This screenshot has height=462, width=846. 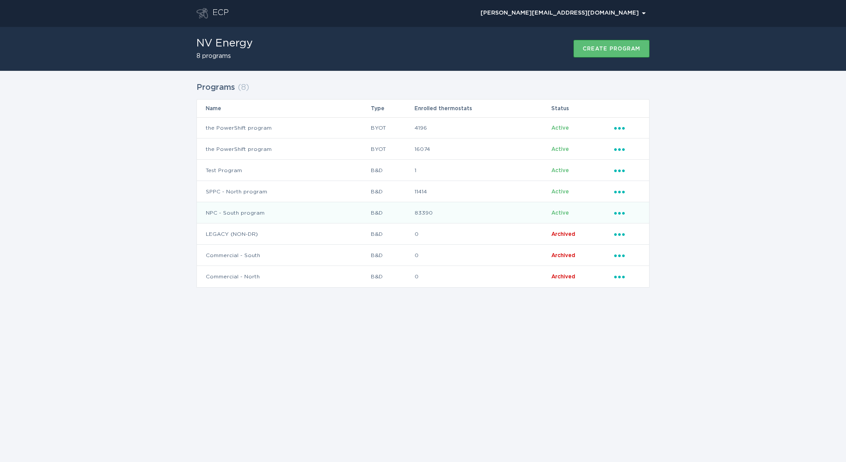 I want to click on button: Go to dashboard, so click(x=202, y=13).